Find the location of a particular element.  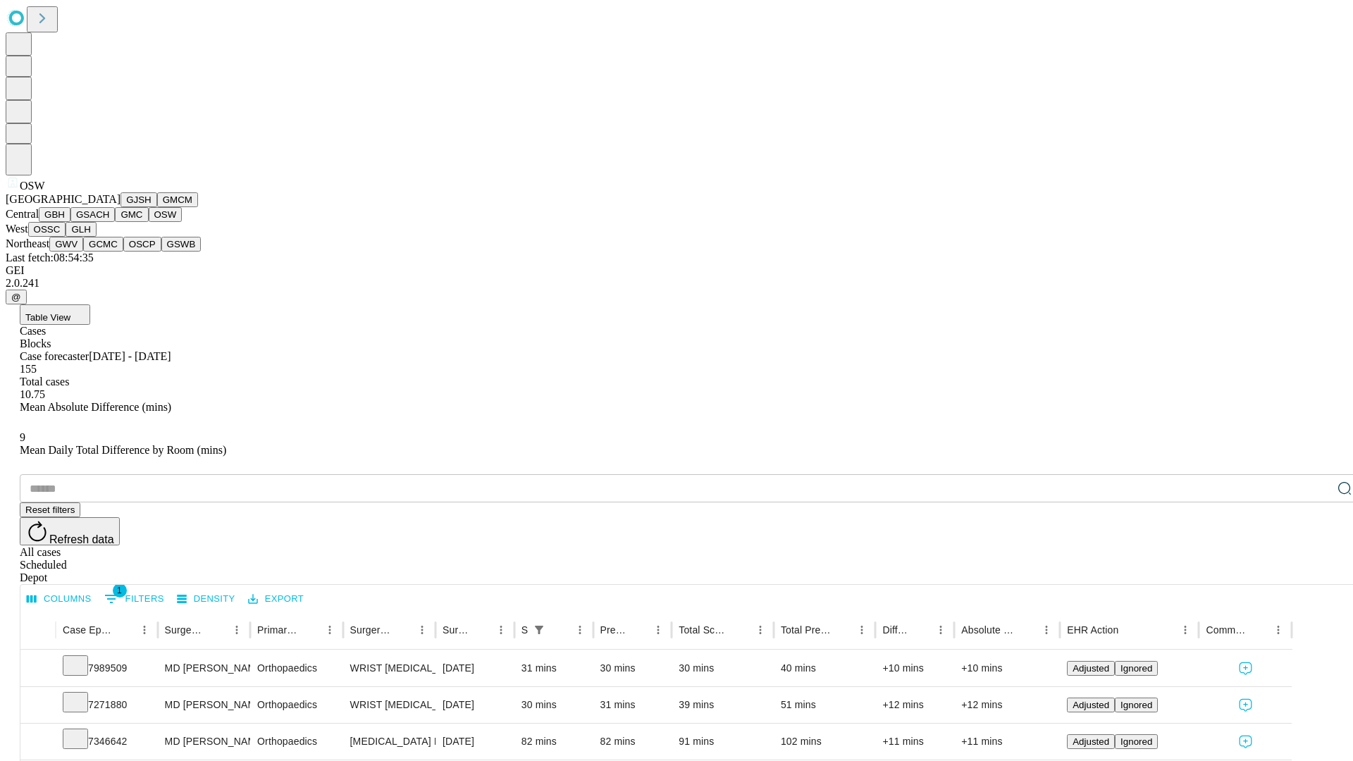

button: GSACH is located at coordinates (92, 214).